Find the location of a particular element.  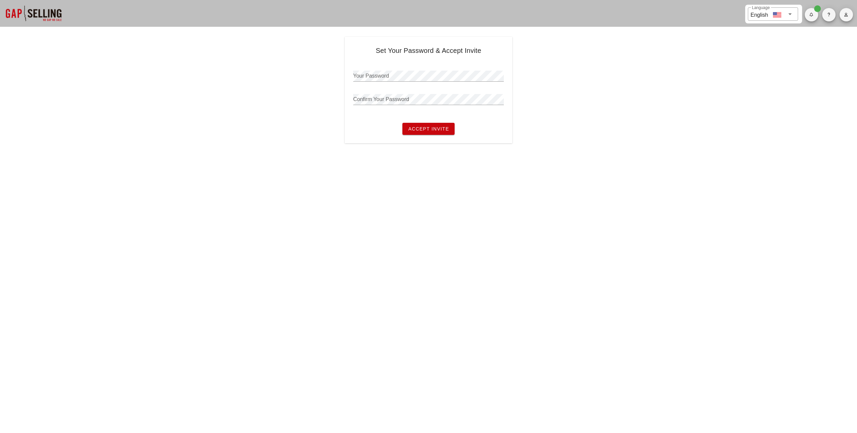

div: LanguageEnglish is located at coordinates (773, 14).